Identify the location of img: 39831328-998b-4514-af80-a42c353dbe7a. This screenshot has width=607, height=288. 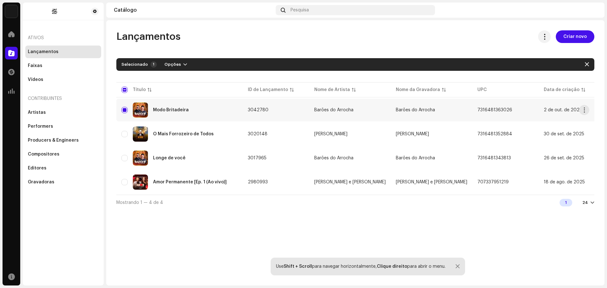
(140, 182).